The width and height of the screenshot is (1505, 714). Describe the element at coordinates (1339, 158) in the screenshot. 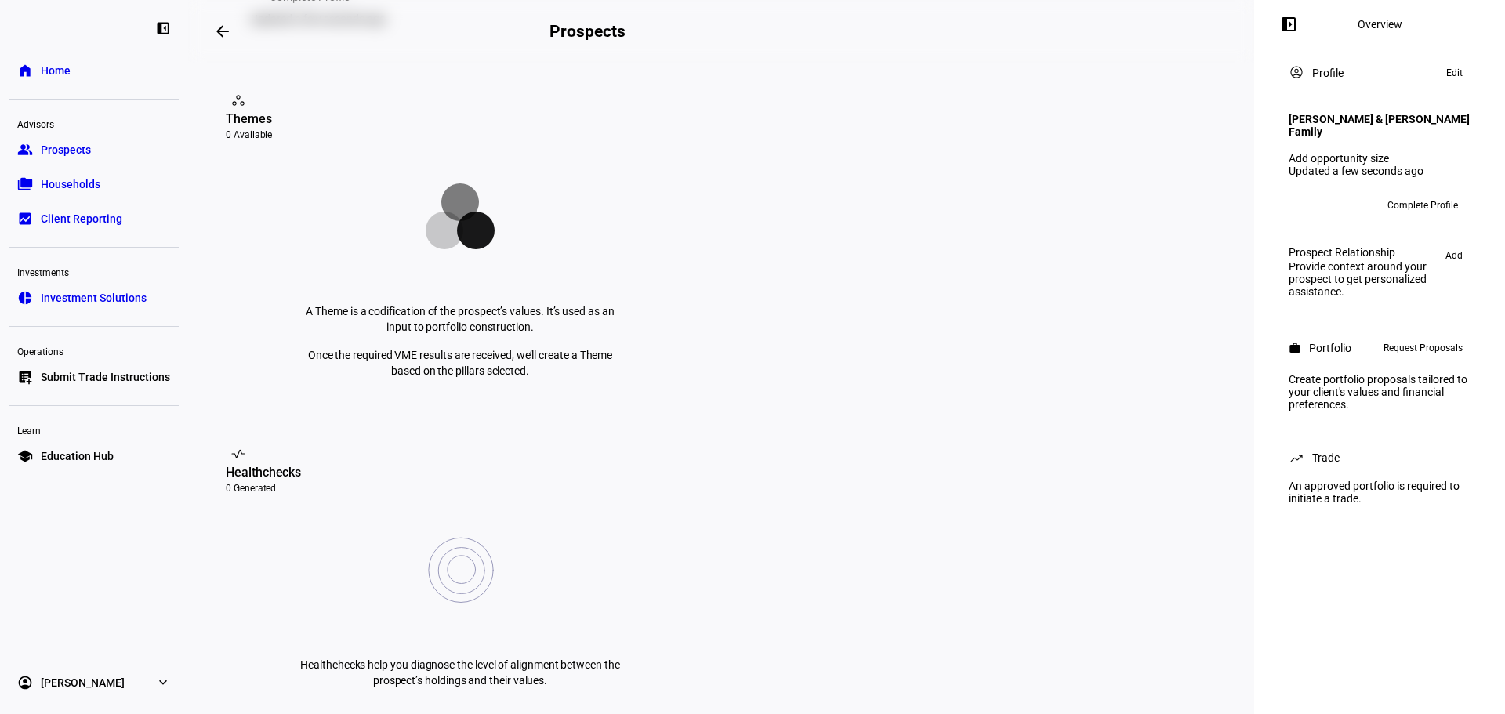

I see `a: Add opportunity size` at that location.